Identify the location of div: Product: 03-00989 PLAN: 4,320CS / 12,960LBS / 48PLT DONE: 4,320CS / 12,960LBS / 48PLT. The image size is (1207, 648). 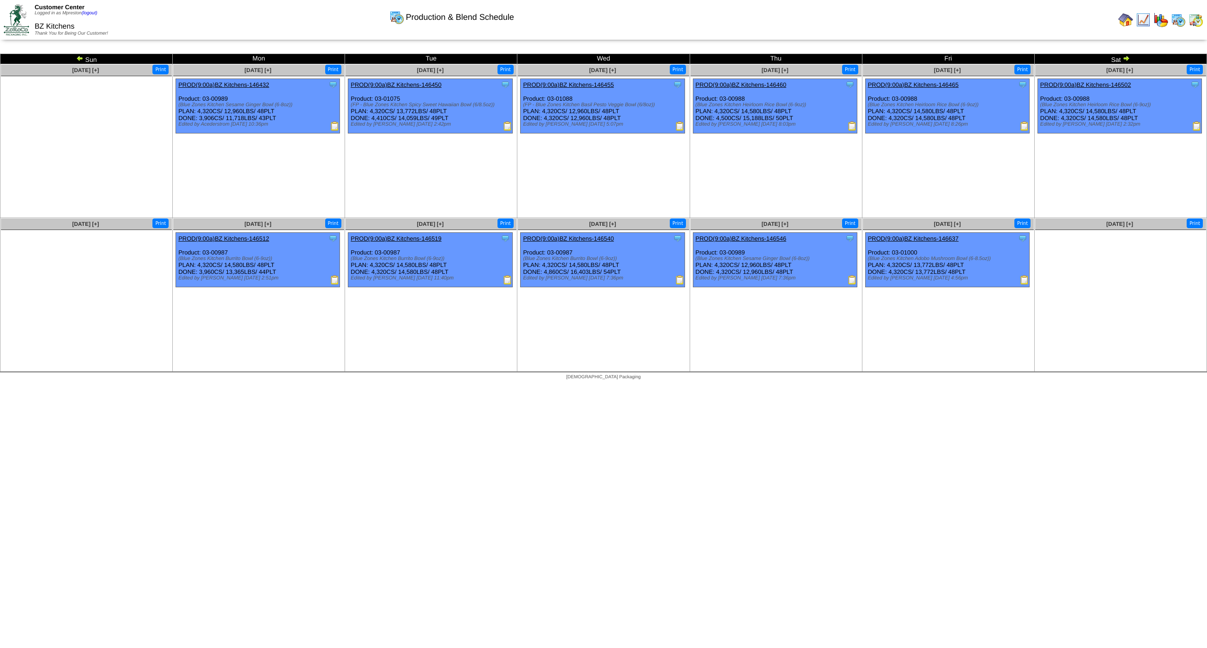
(775, 260).